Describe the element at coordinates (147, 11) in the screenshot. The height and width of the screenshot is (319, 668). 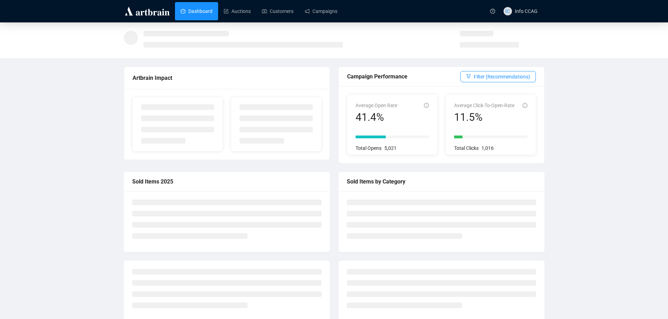
I see `img: logo` at that location.